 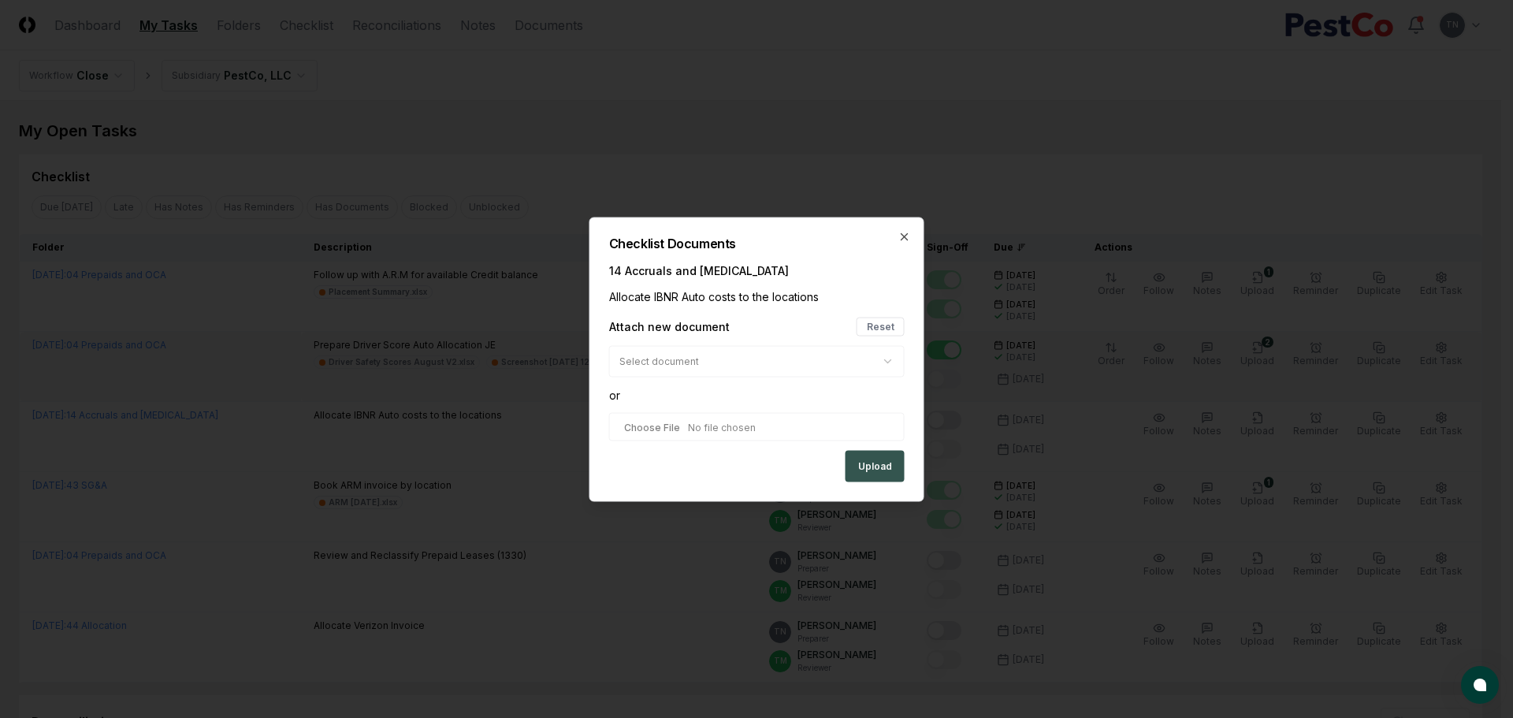 What do you see at coordinates (880, 326) in the screenshot?
I see `button: Reset` at bounding box center [880, 326].